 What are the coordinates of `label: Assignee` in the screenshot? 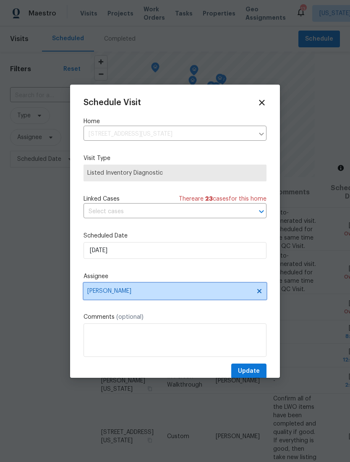 It's located at (175, 277).